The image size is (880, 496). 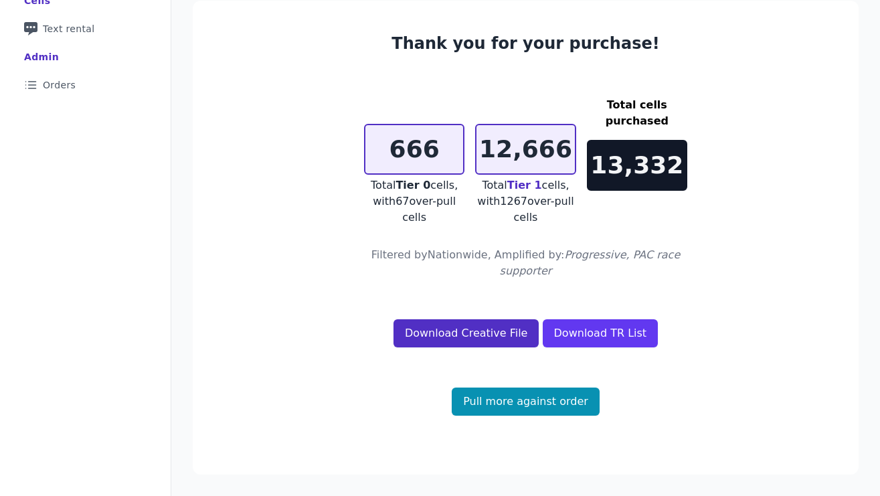 I want to click on a: Download Creative File, so click(x=466, y=333).